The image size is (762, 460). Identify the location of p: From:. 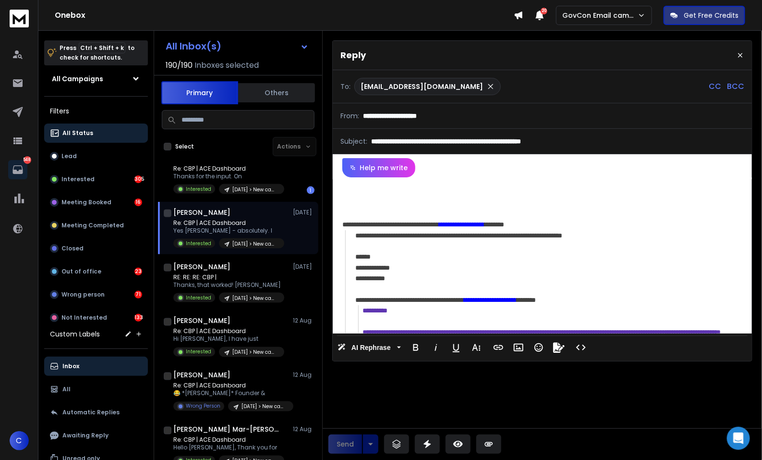
(350, 116).